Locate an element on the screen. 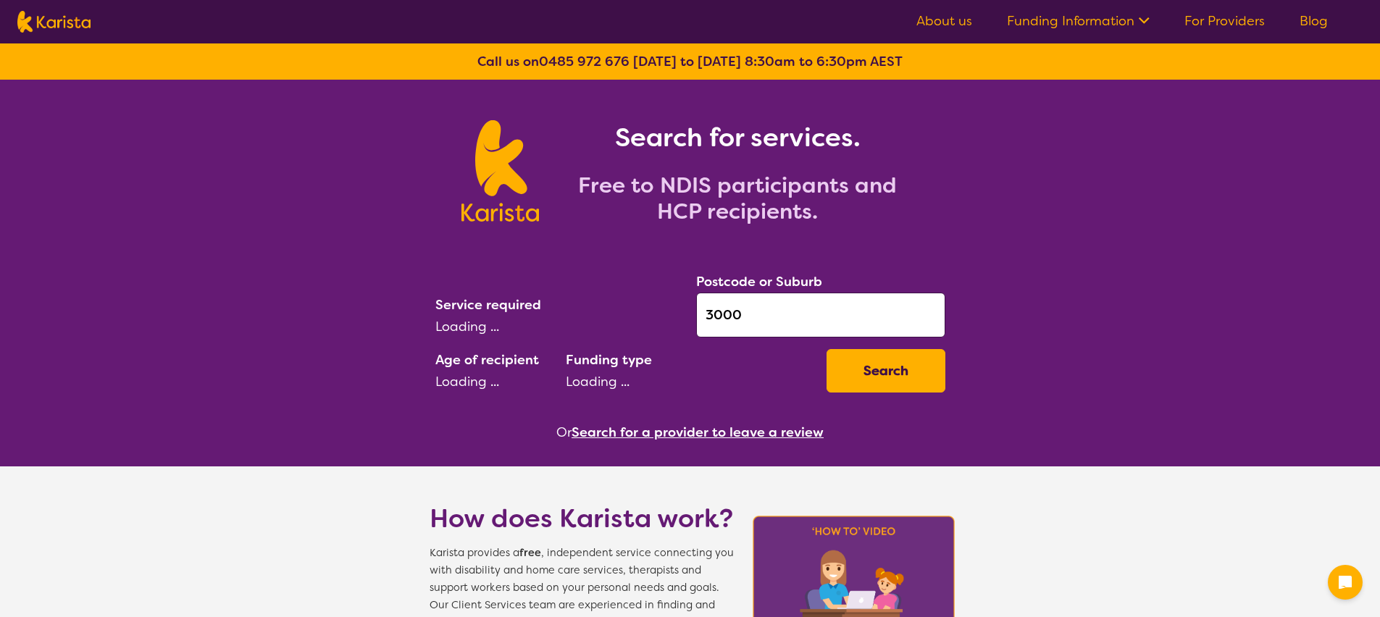  button: Search is located at coordinates (886, 371).